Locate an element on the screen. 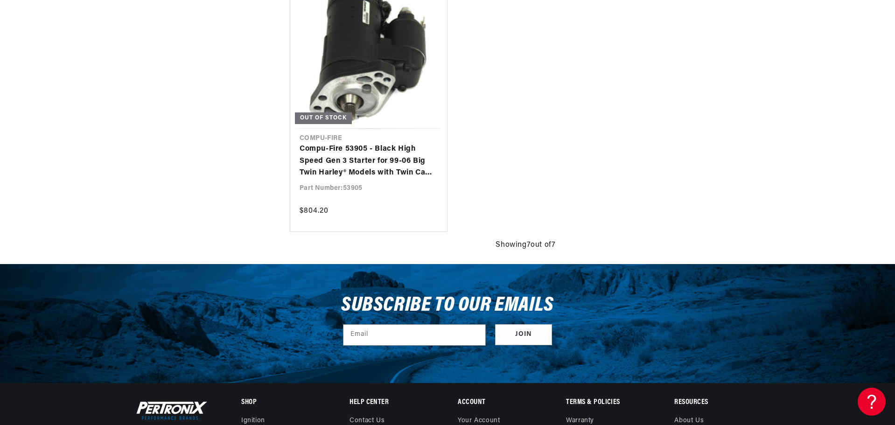  span: Showing 7 out of 7 is located at coordinates (525, 245).